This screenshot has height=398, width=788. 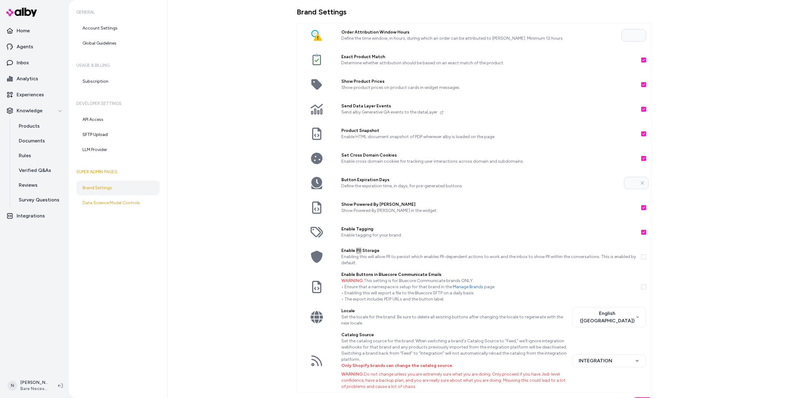 What do you see at coordinates (39, 200) in the screenshot?
I see `p: Survey Questions` at bounding box center [39, 200].